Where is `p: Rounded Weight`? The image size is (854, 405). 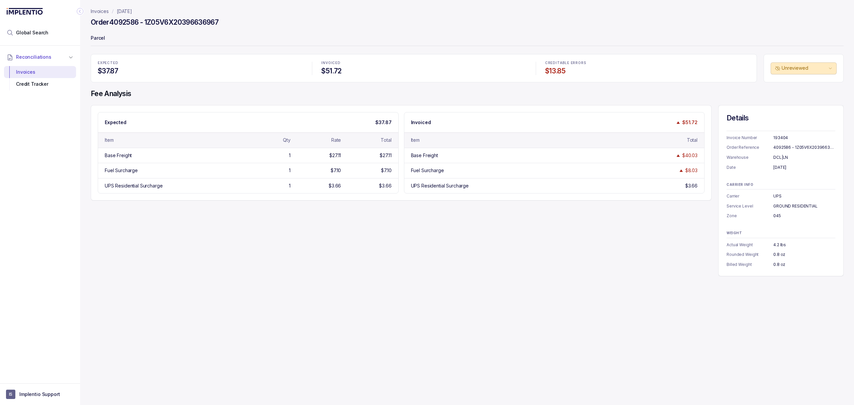
p: Rounded Weight is located at coordinates (750, 255).